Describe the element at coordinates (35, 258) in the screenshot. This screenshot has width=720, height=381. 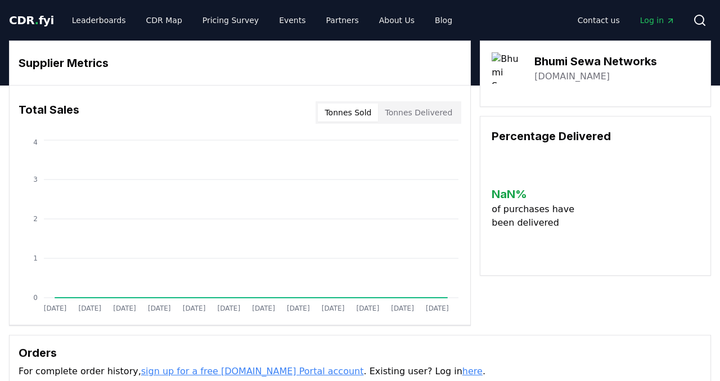
I see `tspan: 1` at that location.